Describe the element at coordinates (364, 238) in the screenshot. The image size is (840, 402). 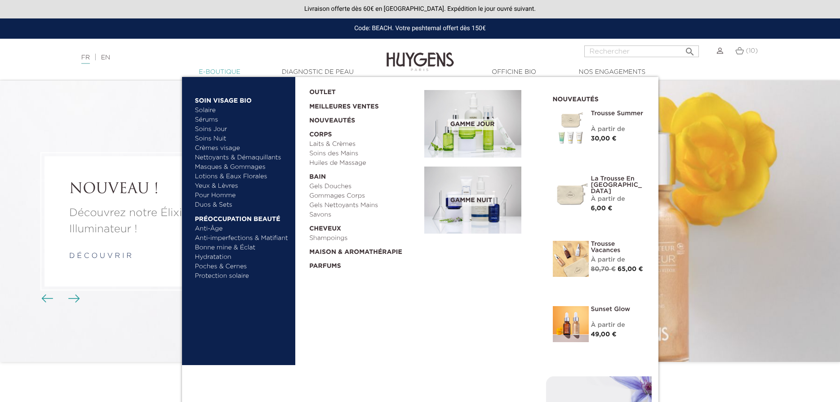
I see `a: Shampoings` at that location.